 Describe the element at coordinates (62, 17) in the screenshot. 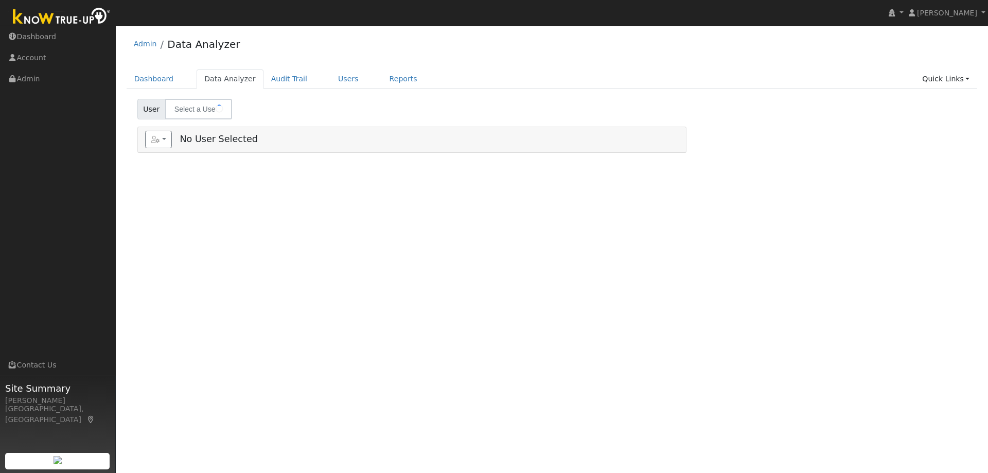

I see `img: Know True-Up` at that location.